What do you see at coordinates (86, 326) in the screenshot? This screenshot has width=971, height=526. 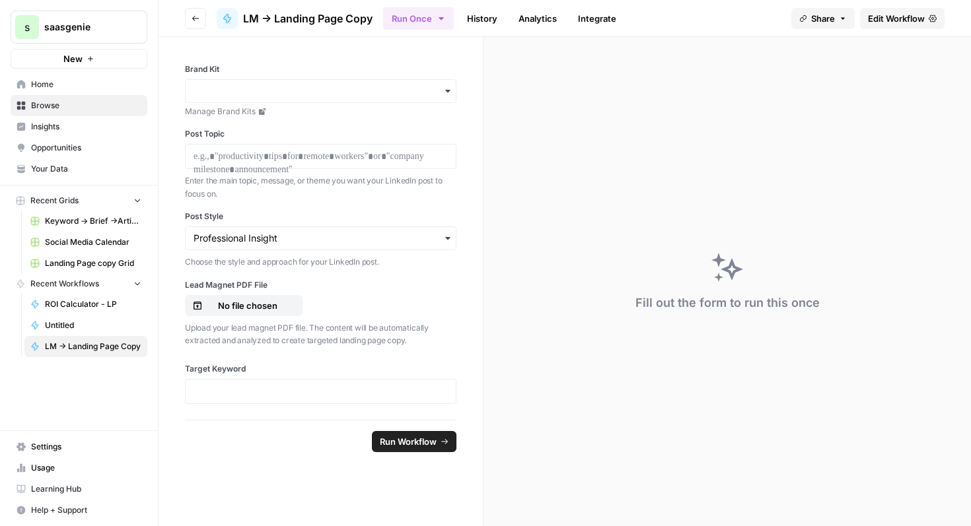 I see `a: Untitled` at bounding box center [86, 326].